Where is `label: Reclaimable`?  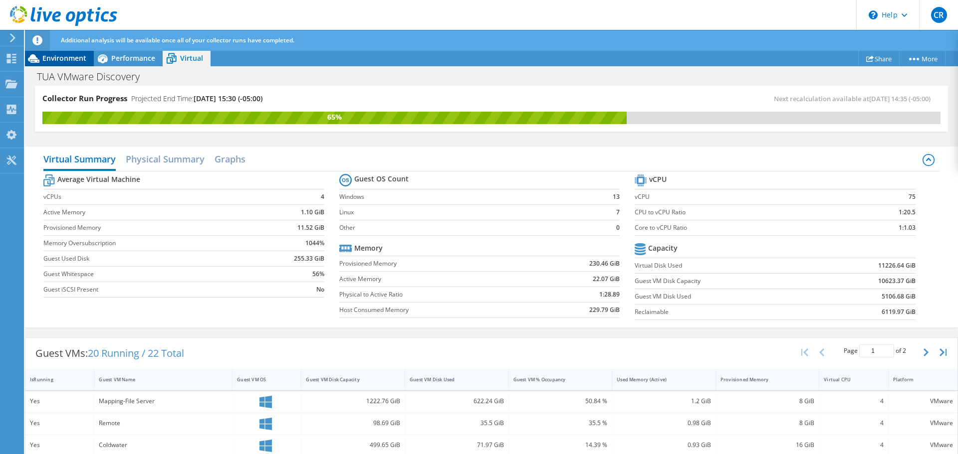
label: Reclaimable is located at coordinates (726, 312).